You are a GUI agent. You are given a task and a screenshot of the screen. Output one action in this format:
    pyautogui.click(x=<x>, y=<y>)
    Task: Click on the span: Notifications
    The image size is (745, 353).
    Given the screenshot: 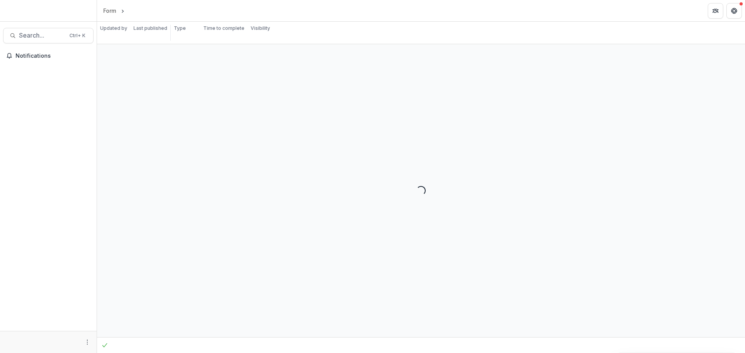 What is the action you would take?
    pyautogui.click(x=53, y=56)
    